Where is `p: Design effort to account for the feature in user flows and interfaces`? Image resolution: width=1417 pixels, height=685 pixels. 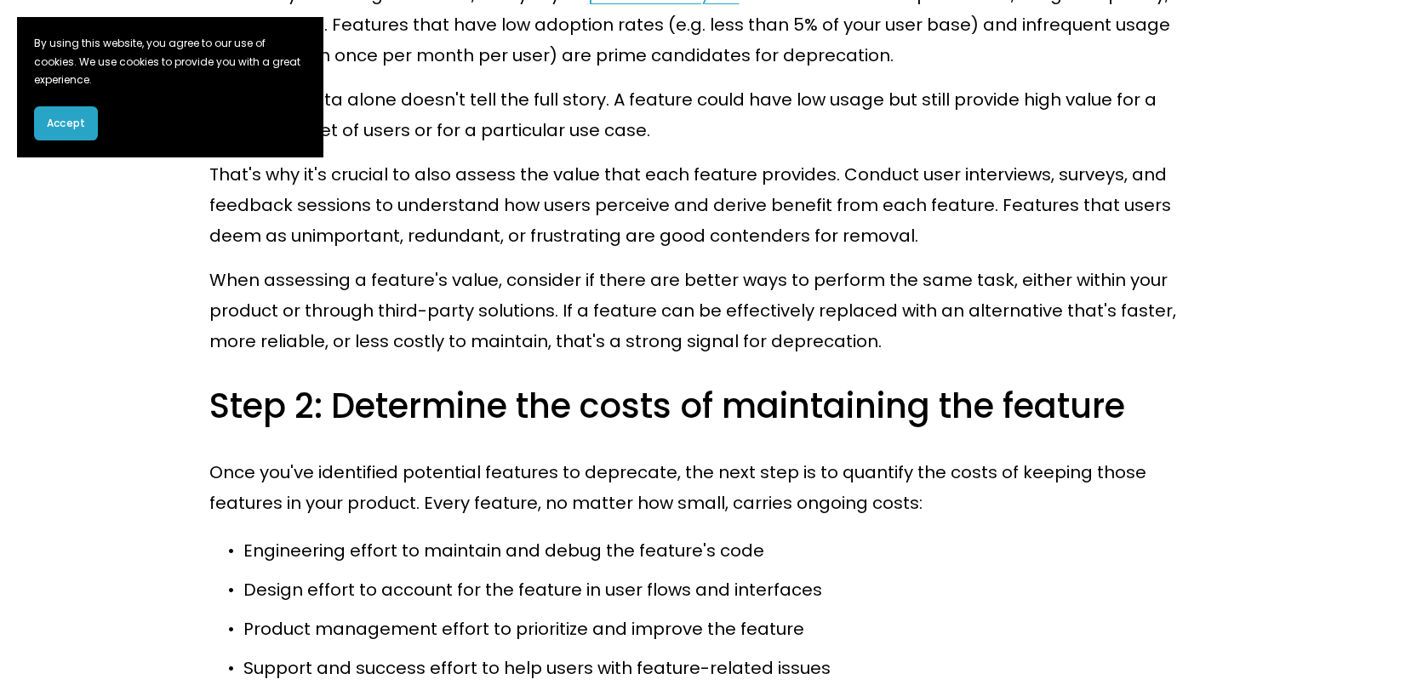
p: Design effort to account for the feature in user flows and interfaces is located at coordinates (726, 590).